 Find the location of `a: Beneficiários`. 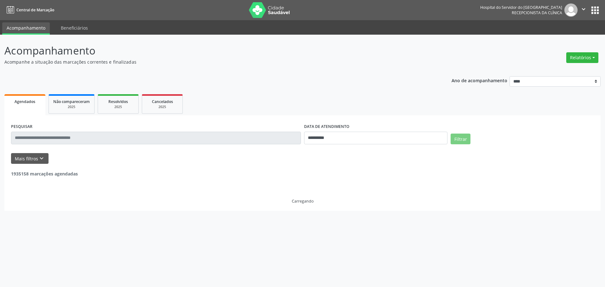

a: Beneficiários is located at coordinates (74, 28).